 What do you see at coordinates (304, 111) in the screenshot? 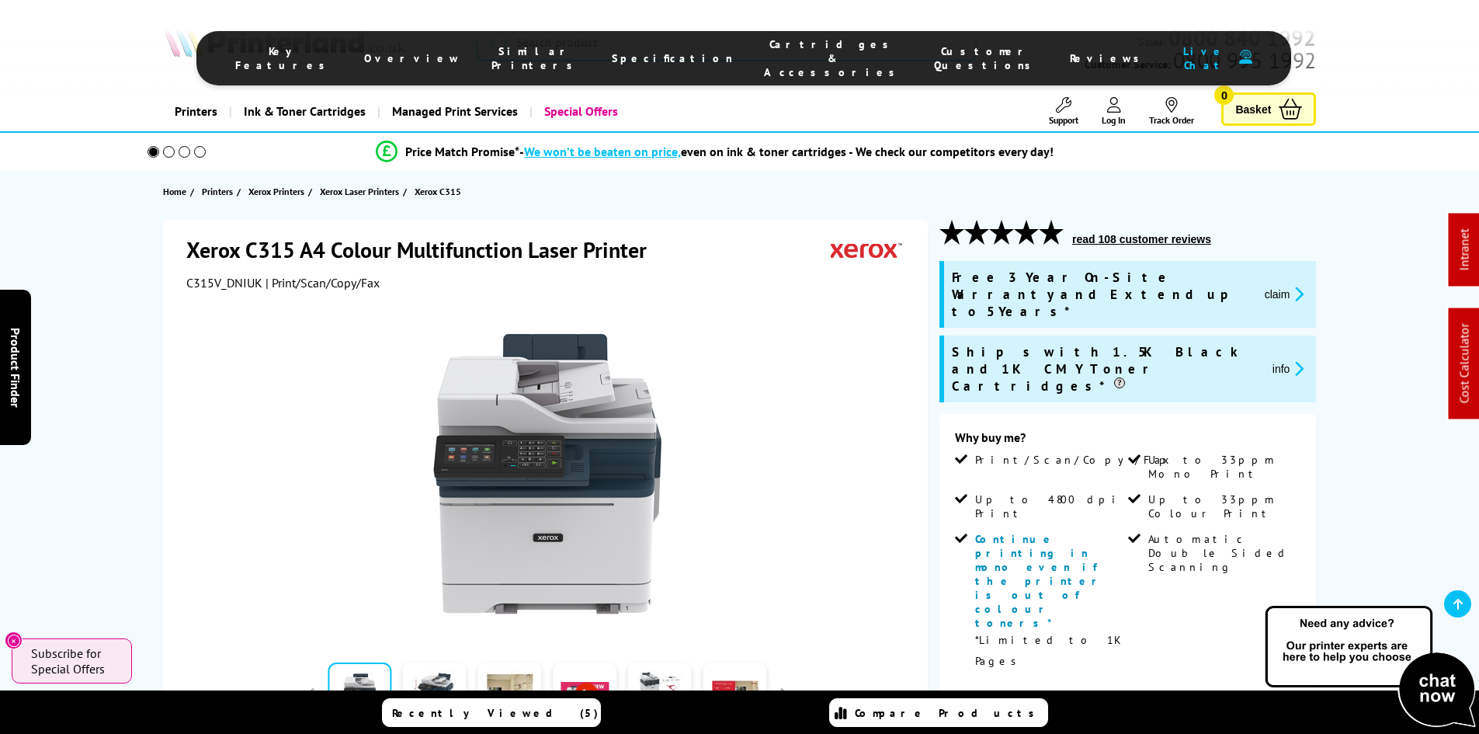
I see `span: Ink & Toner Cartridges` at bounding box center [304, 111].